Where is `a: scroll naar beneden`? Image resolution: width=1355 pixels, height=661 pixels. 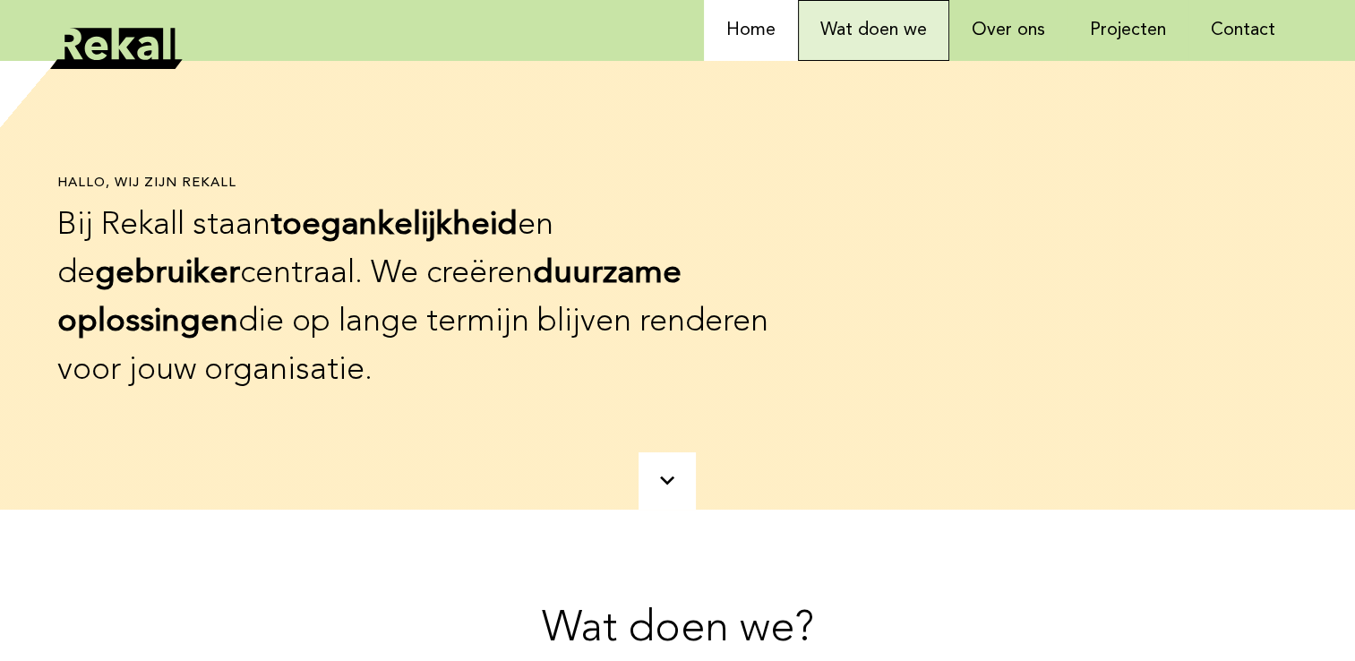 a: scroll naar beneden is located at coordinates (667, 481).